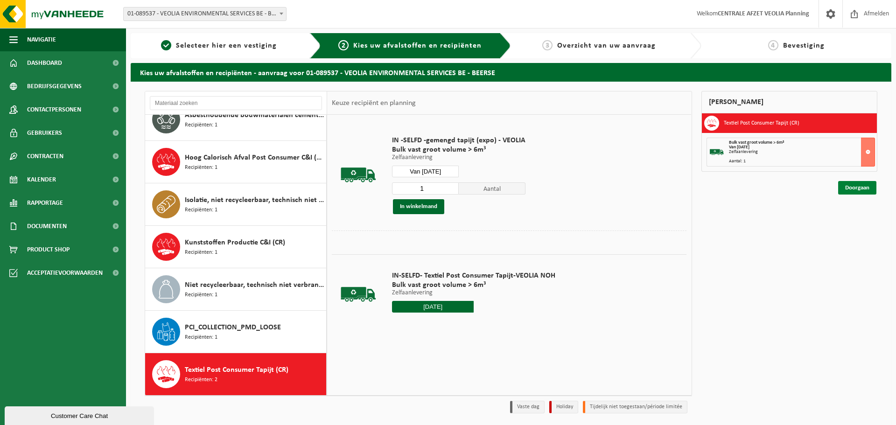 The image size is (896, 425). What do you see at coordinates (47, 226) in the screenshot?
I see `span: Documenten` at bounding box center [47, 226].